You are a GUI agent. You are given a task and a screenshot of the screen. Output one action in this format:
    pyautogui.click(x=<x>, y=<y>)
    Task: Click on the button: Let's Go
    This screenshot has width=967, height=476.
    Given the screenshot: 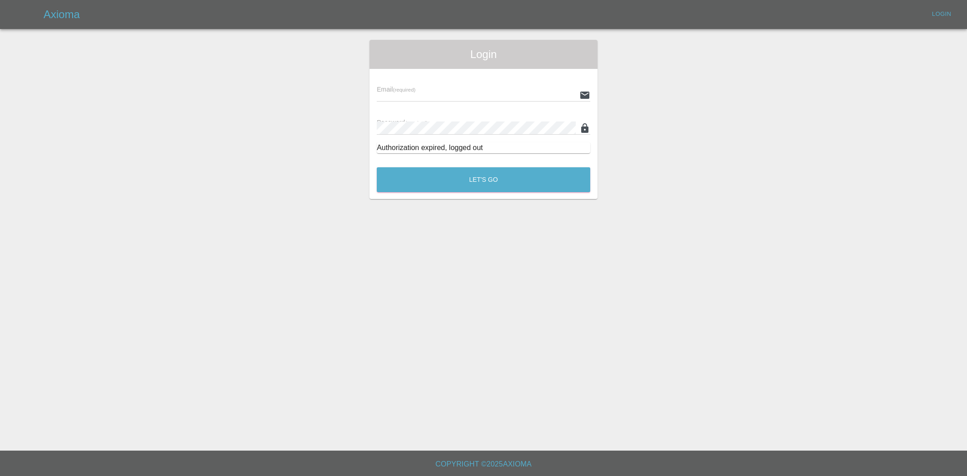 What is the action you would take?
    pyautogui.click(x=483, y=179)
    